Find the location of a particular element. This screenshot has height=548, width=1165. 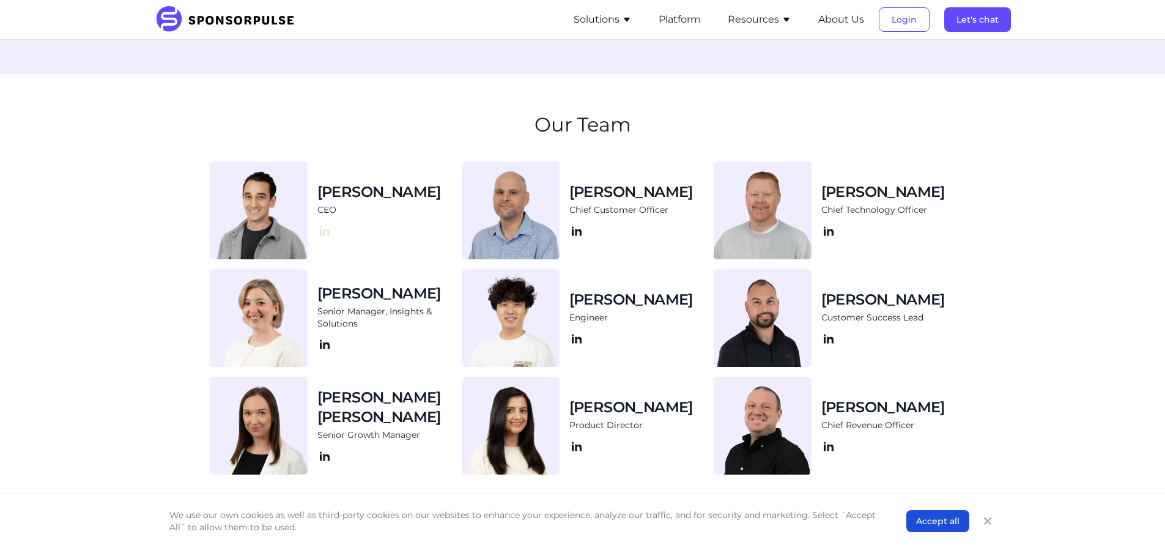

button: Close is located at coordinates (987, 521).